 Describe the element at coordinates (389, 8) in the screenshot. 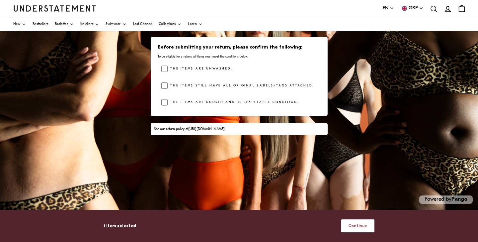

I see `button: EN` at that location.